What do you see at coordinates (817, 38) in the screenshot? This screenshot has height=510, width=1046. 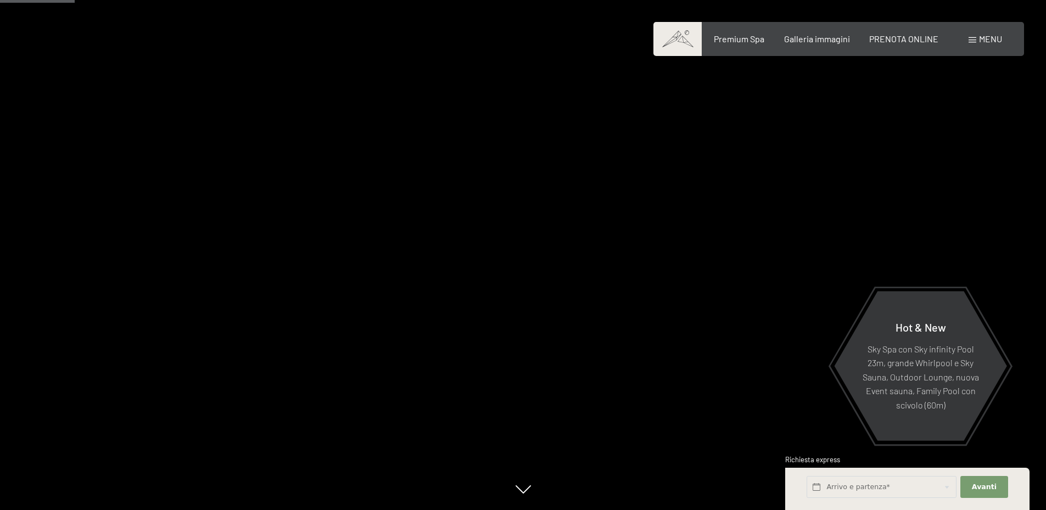 I see `span: Galleria immagini` at bounding box center [817, 38].